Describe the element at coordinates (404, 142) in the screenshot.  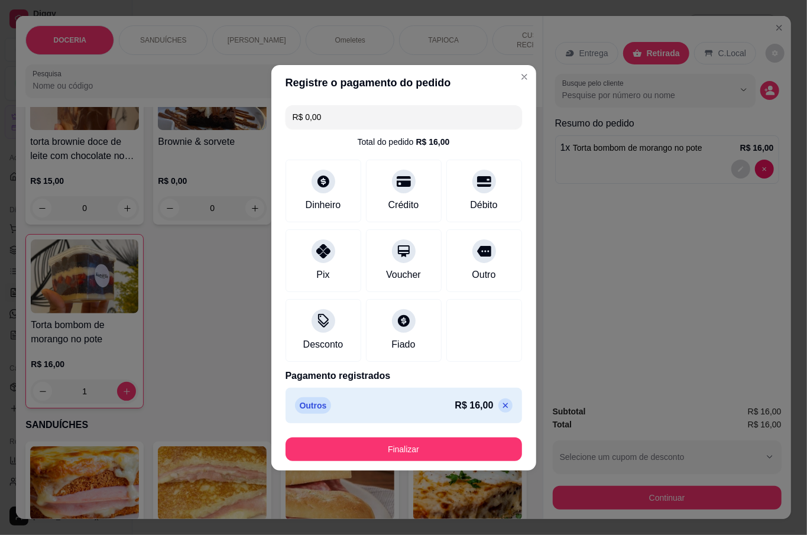
I see `div: Total do pedido` at that location.